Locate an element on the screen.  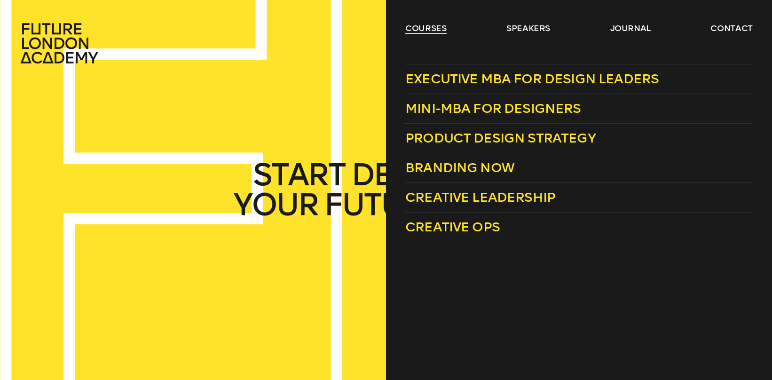
span: Mini-MBA for Designers is located at coordinates (493, 108).